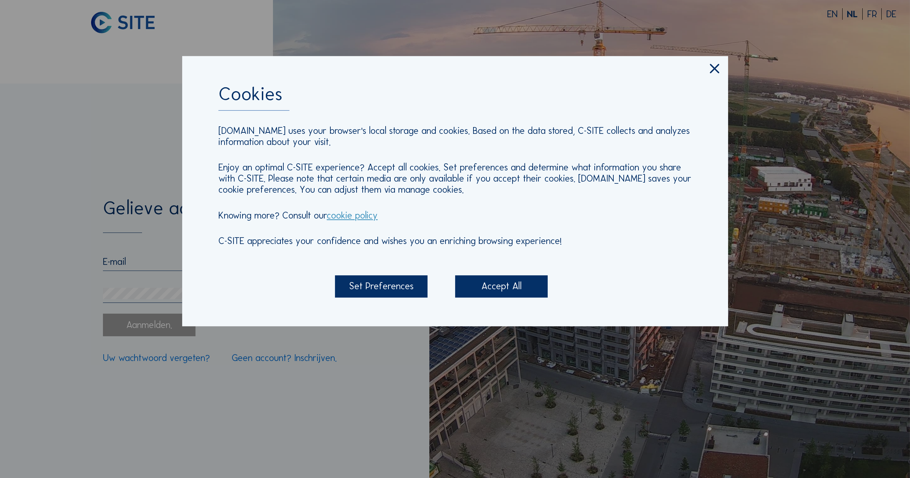  I want to click on div: Set Preferences, so click(381, 286).